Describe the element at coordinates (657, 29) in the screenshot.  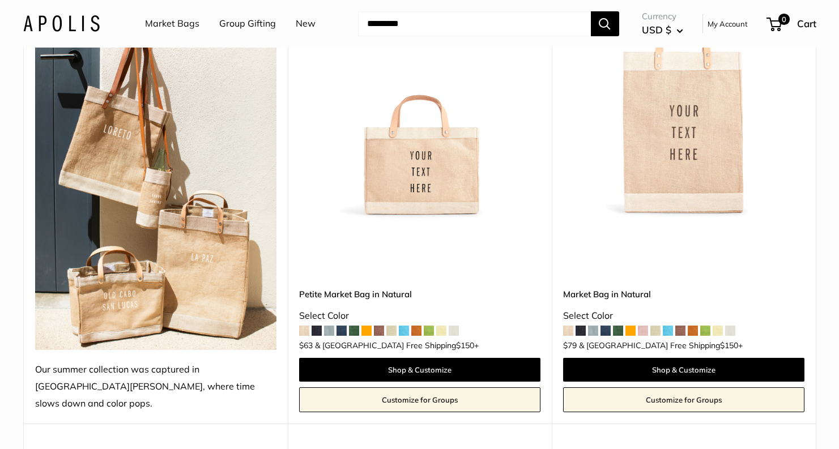
I see `span: USD $` at that location.